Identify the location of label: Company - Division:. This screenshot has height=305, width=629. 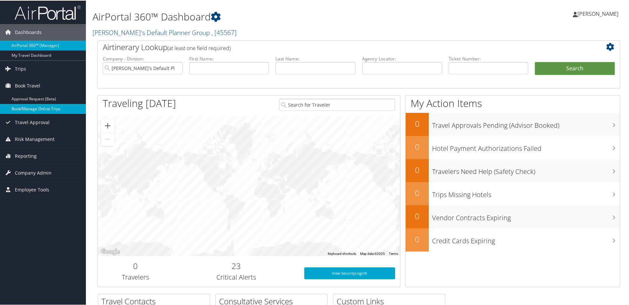
(143, 58).